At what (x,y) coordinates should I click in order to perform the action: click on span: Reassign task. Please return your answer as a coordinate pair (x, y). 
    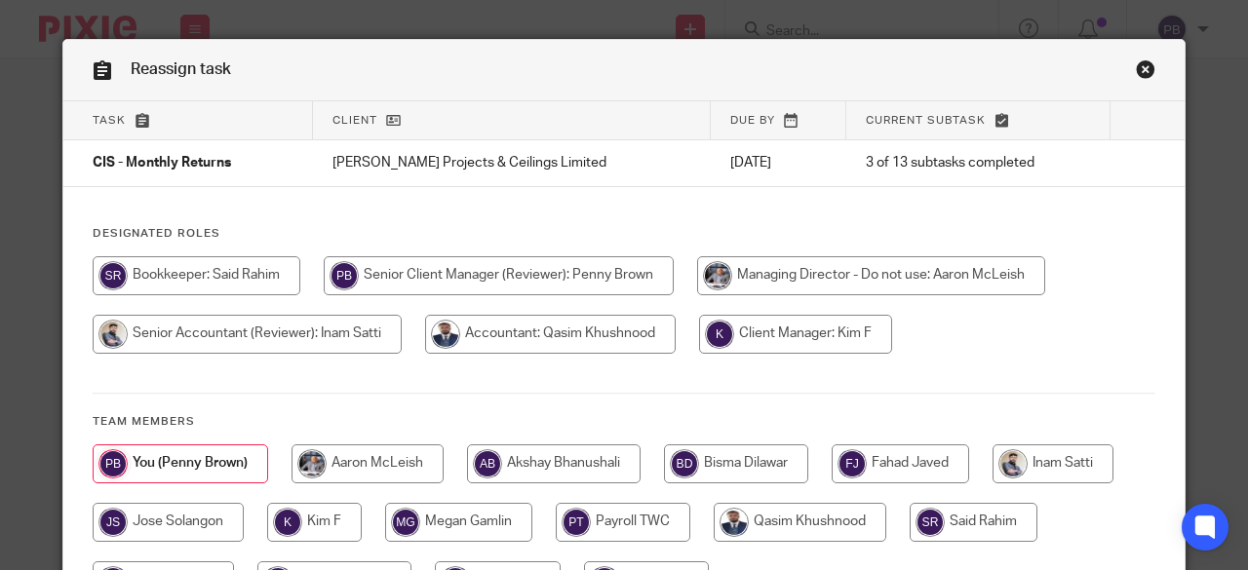
    Looking at the image, I should click on (180, 69).